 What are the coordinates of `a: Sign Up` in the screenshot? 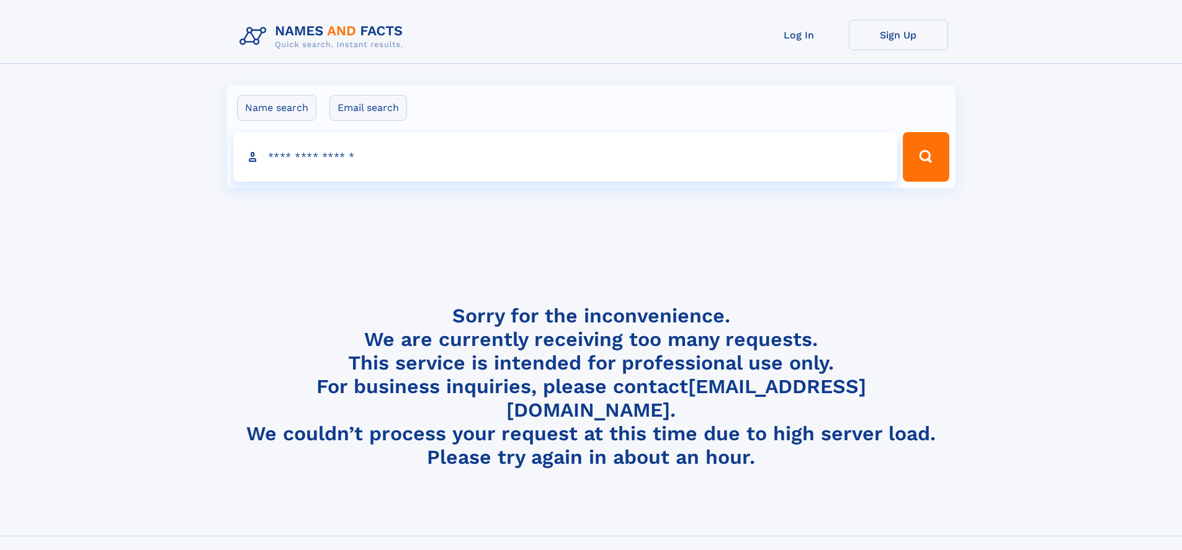 It's located at (898, 35).